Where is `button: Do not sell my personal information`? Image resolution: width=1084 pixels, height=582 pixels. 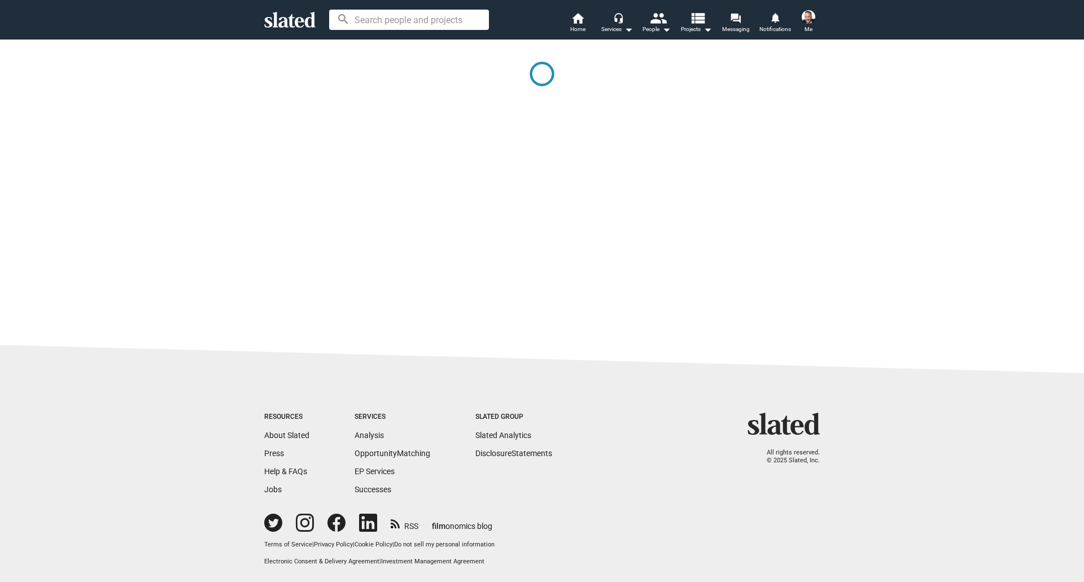
button: Do not sell my personal information is located at coordinates (444, 545).